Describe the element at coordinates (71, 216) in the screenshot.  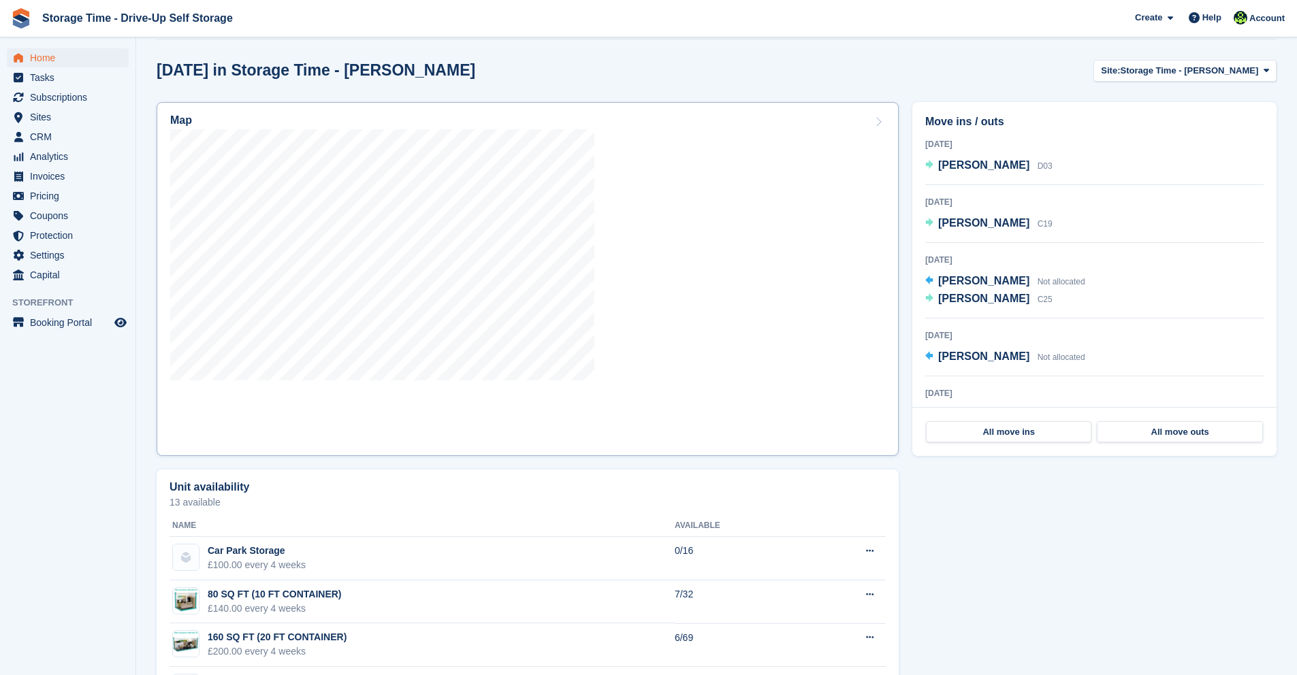
I see `span: Coupons` at that location.